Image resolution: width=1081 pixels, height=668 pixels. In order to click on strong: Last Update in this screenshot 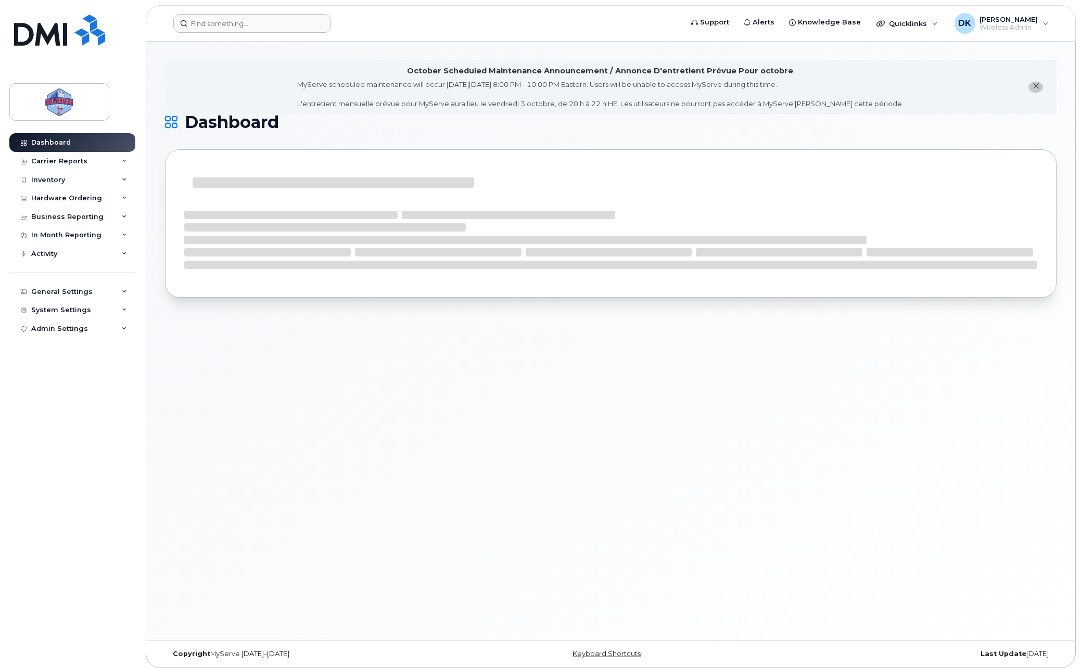, I will do `click(1004, 654)`.